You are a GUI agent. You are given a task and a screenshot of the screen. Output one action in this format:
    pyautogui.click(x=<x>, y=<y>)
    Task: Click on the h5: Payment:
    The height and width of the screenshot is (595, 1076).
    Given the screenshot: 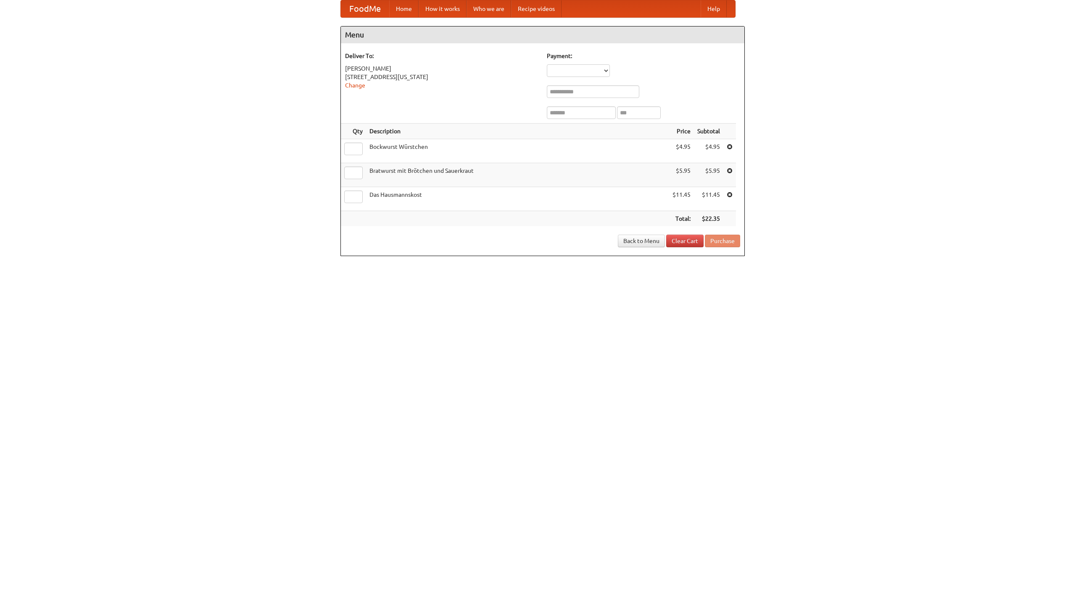 What is the action you would take?
    pyautogui.click(x=644, y=56)
    